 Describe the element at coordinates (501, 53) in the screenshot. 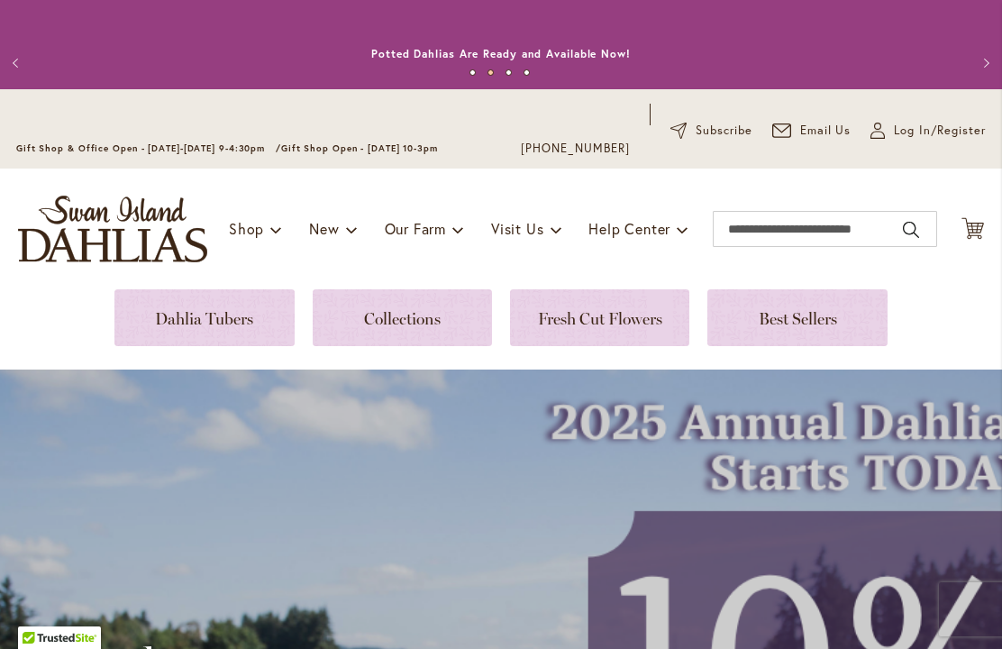

I see `a: Potted Dahlias Are Ready and Available Now!` at that location.